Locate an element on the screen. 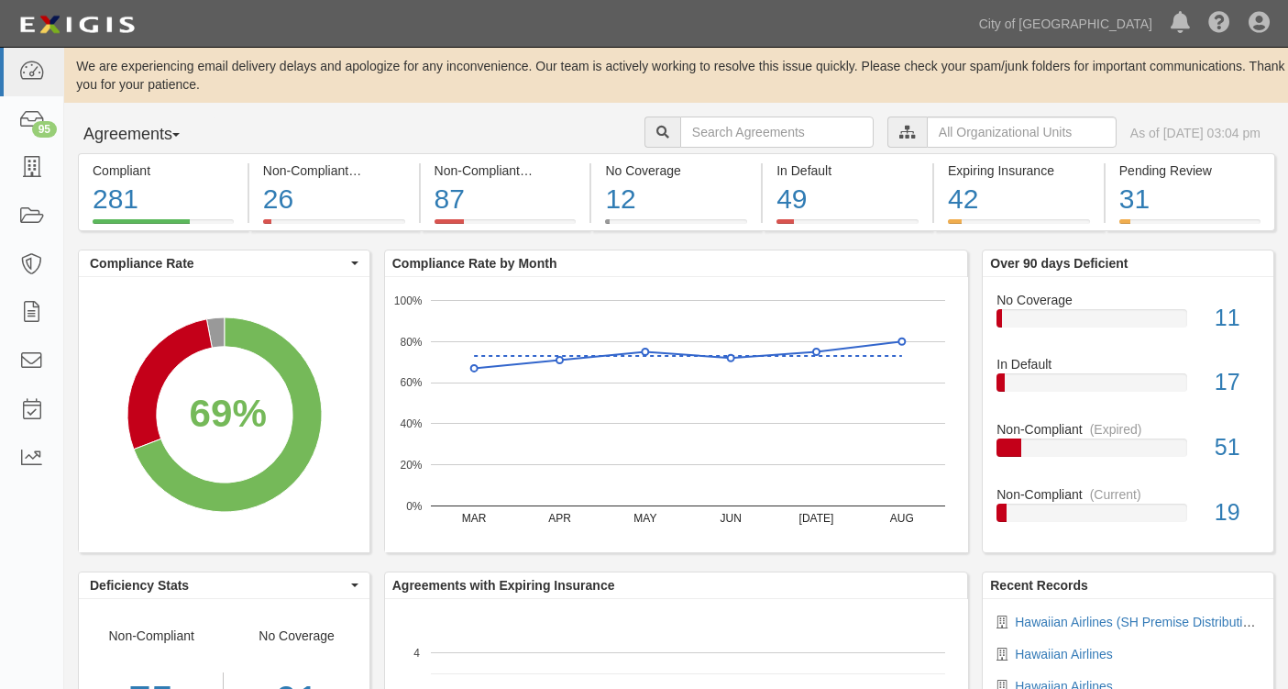 Image resolution: width=1288 pixels, height=689 pixels. input: Search Agreements is located at coordinates (777, 132).